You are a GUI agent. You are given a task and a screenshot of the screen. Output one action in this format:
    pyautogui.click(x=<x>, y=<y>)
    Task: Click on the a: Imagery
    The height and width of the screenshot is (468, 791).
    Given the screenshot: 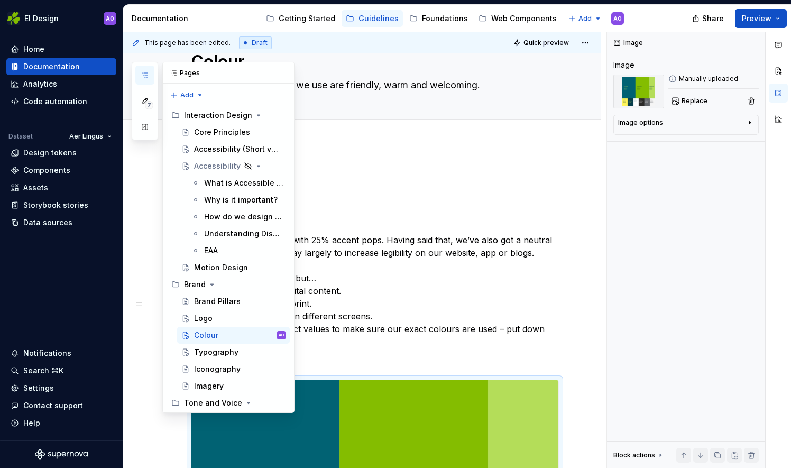 What is the action you would take?
    pyautogui.click(x=233, y=386)
    